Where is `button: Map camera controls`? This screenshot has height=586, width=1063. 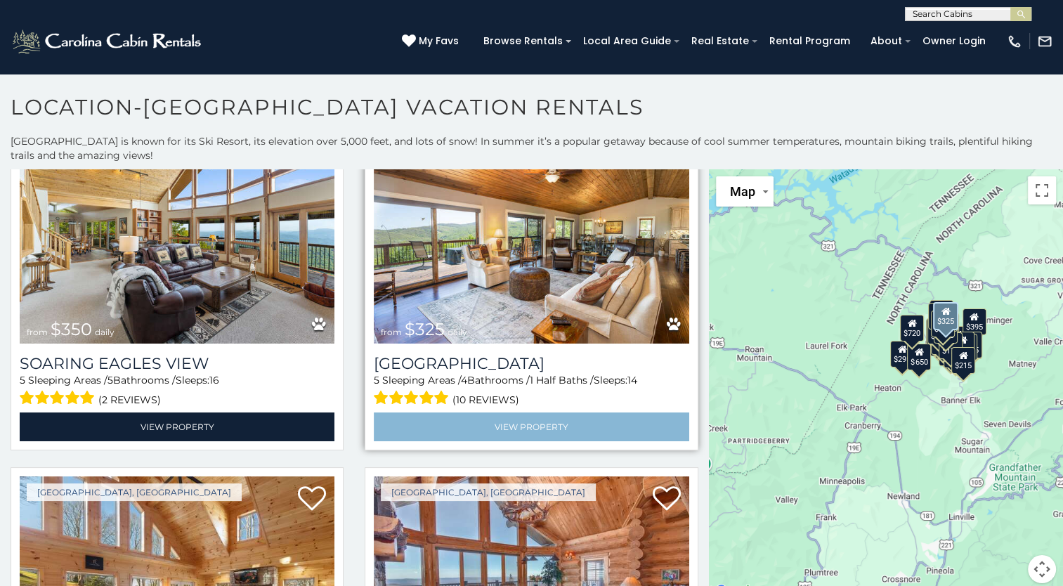
button: Map camera controls is located at coordinates (1042, 569).